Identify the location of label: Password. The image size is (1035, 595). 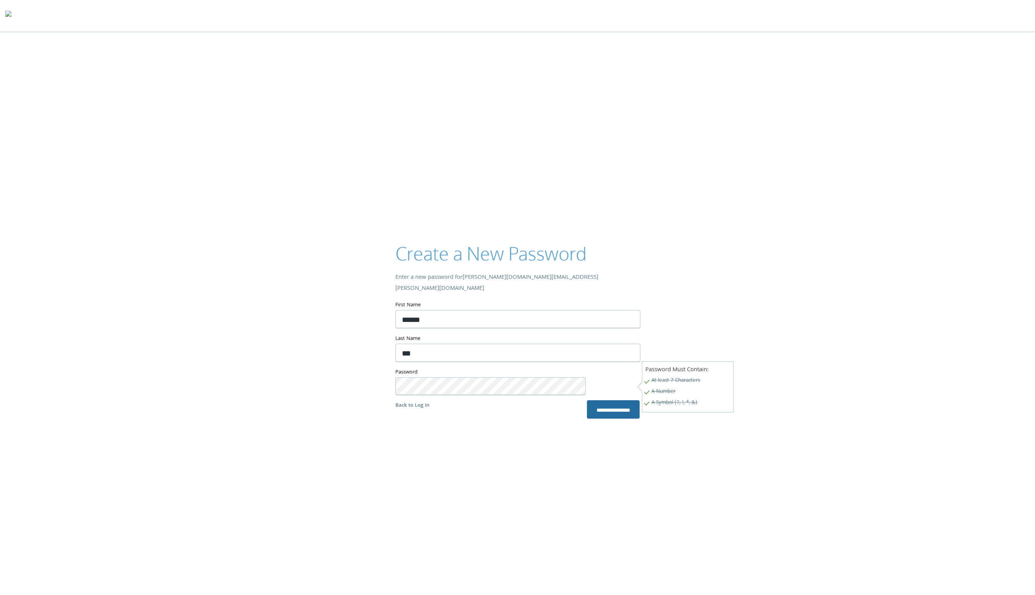
(518, 372).